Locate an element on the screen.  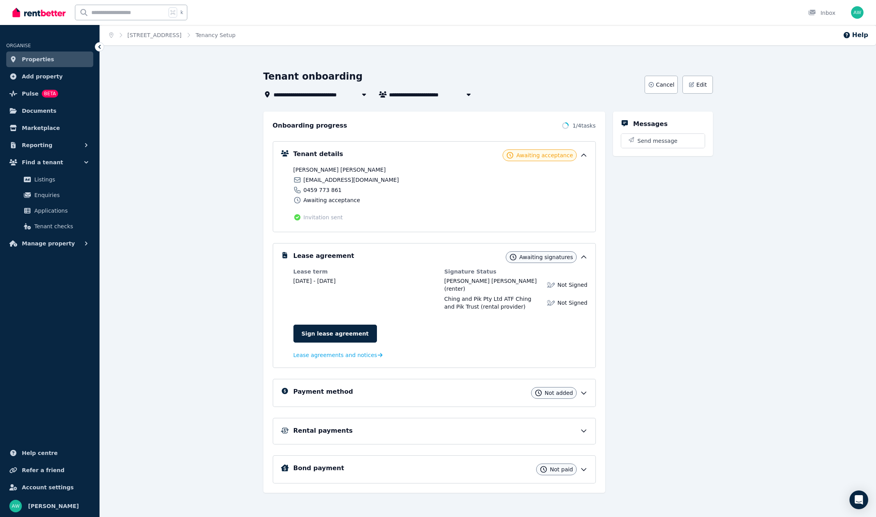
a: Tenant checks is located at coordinates (50, 226).